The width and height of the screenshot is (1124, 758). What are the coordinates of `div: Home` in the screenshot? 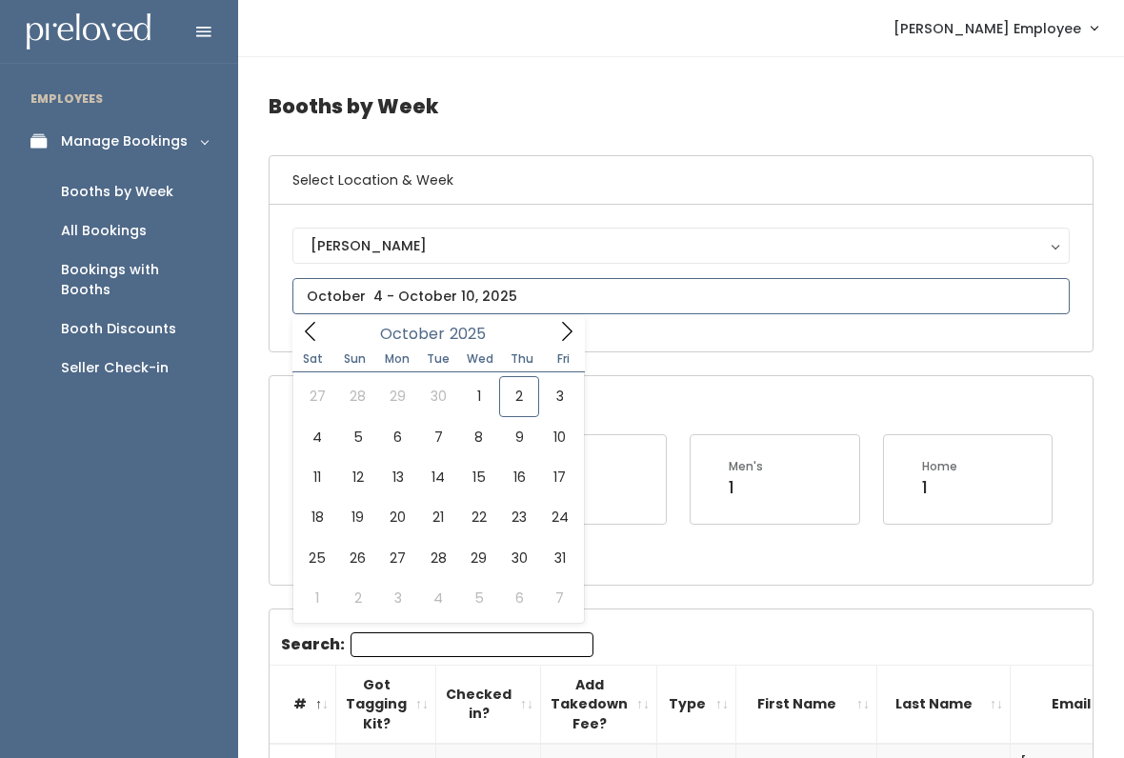 It's located at (939, 467).